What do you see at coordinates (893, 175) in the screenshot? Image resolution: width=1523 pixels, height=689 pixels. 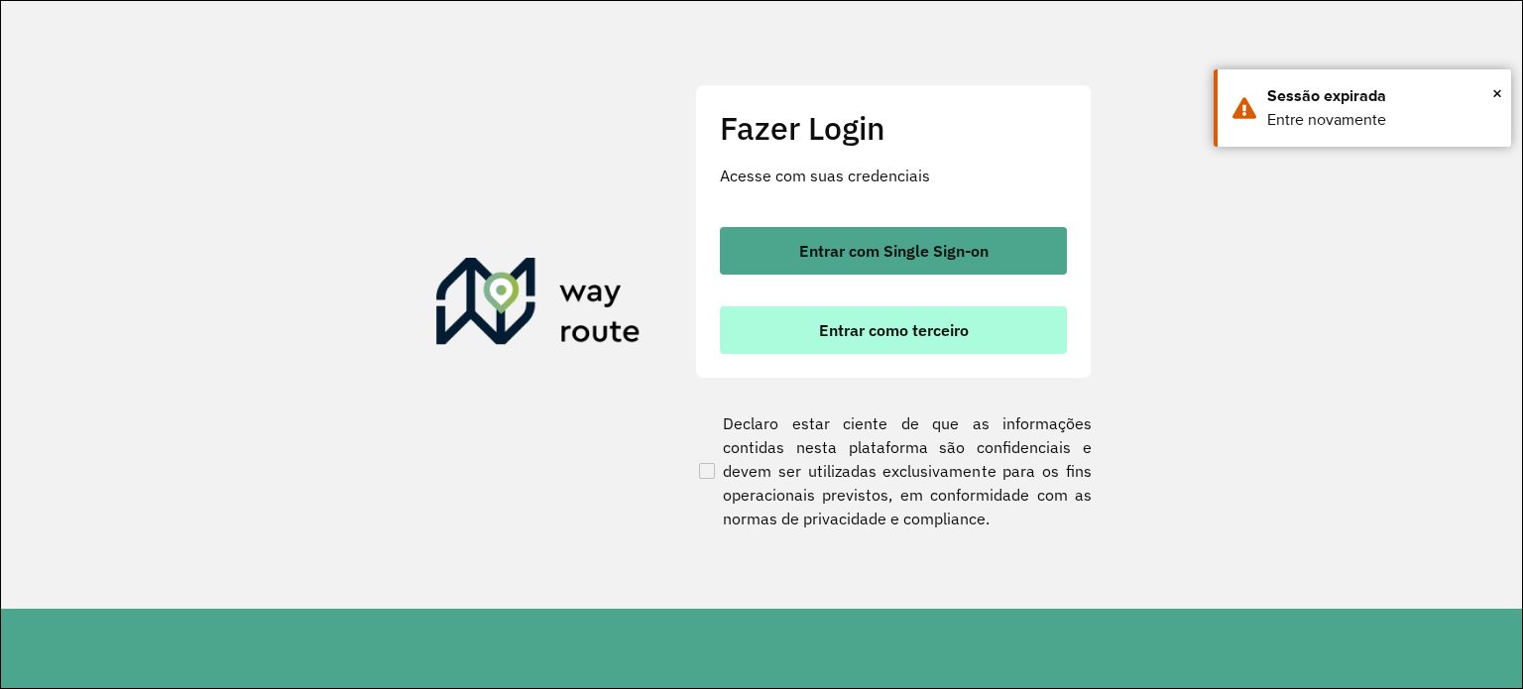 I see `p: Acesse com suas credenciais` at bounding box center [893, 175].